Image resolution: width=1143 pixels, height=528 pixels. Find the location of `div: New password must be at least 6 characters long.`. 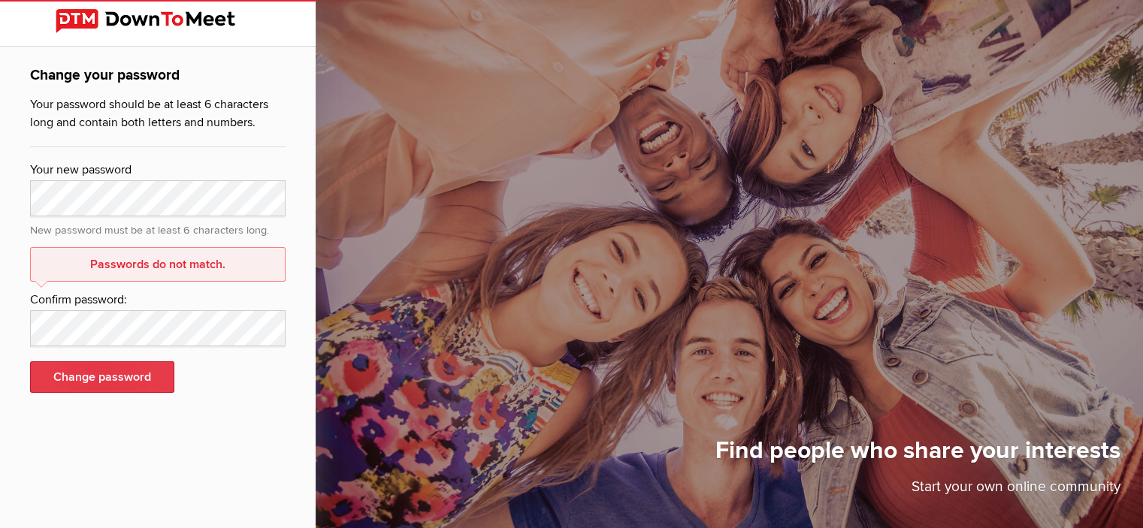

div: New password must be at least 6 characters long. is located at coordinates (158, 228).